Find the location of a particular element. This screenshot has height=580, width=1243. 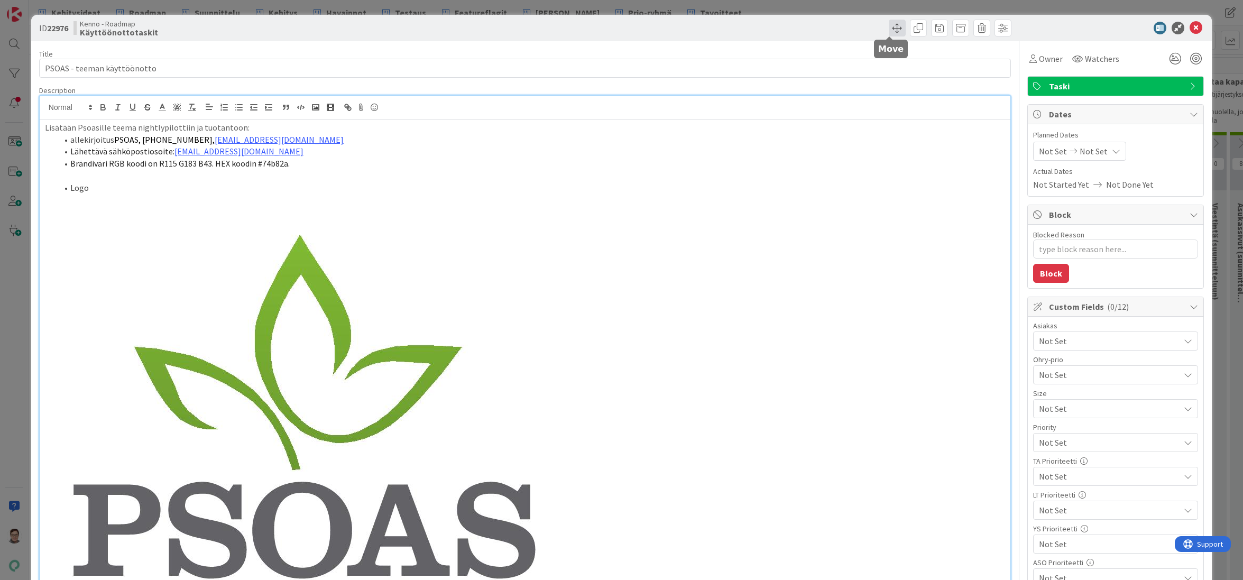

div: LT Prioriteetti is located at coordinates (1116, 495).